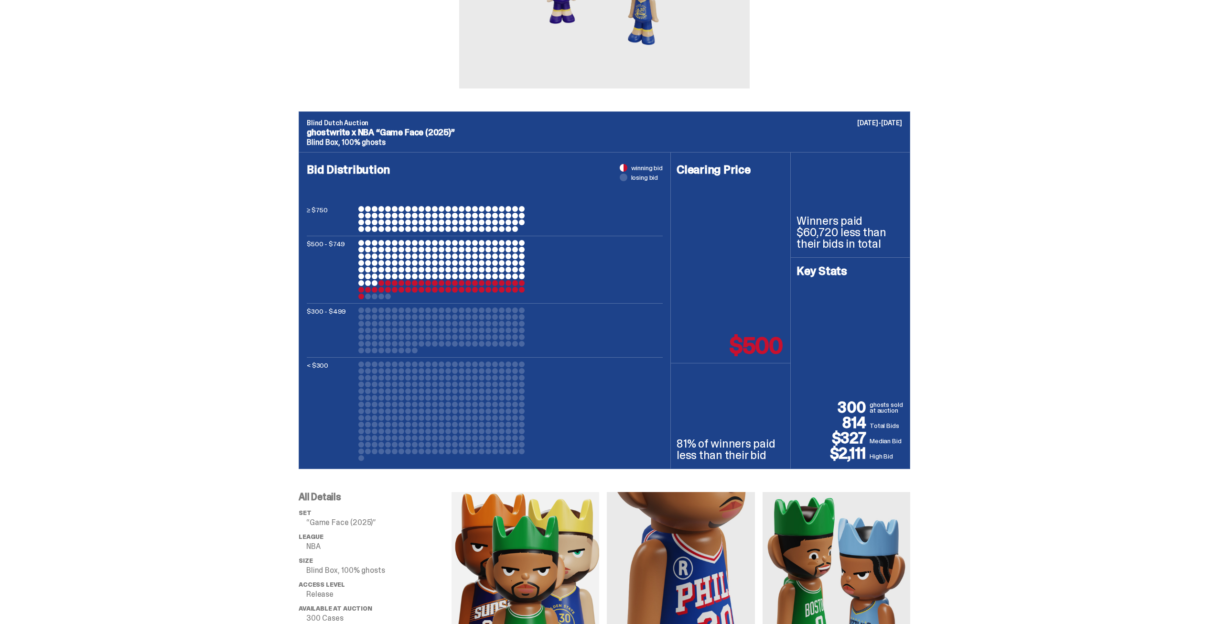 Image resolution: width=1216 pixels, height=624 pixels. Describe the element at coordinates (305, 560) in the screenshot. I see `span: Size` at that location.